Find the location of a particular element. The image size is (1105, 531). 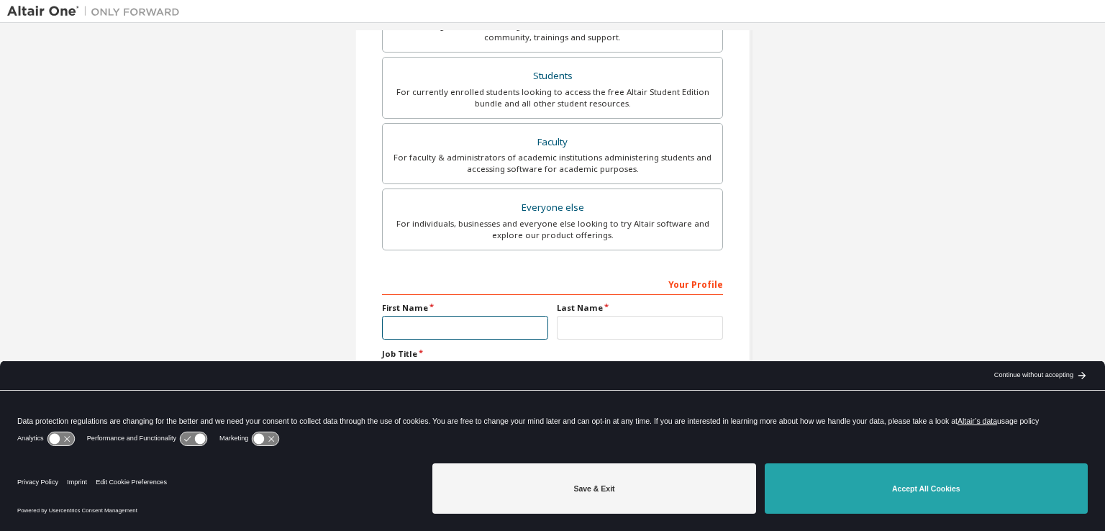

div: For faculty & administrators of academic institutions administering students and accessing softwa... is located at coordinates (552, 163).